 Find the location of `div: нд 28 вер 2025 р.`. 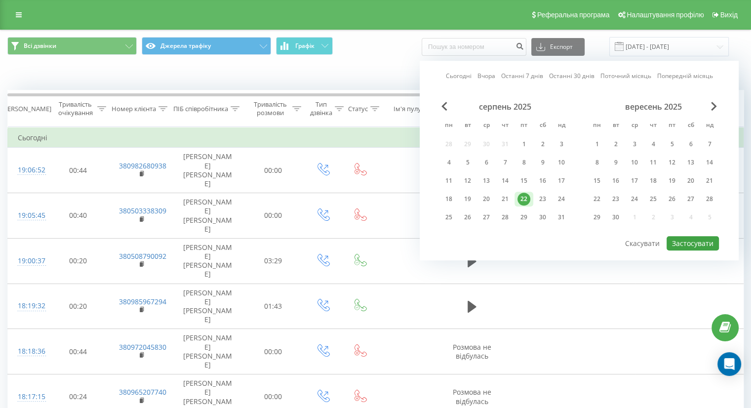

div: нд 28 вер 2025 р. is located at coordinates (709, 199).